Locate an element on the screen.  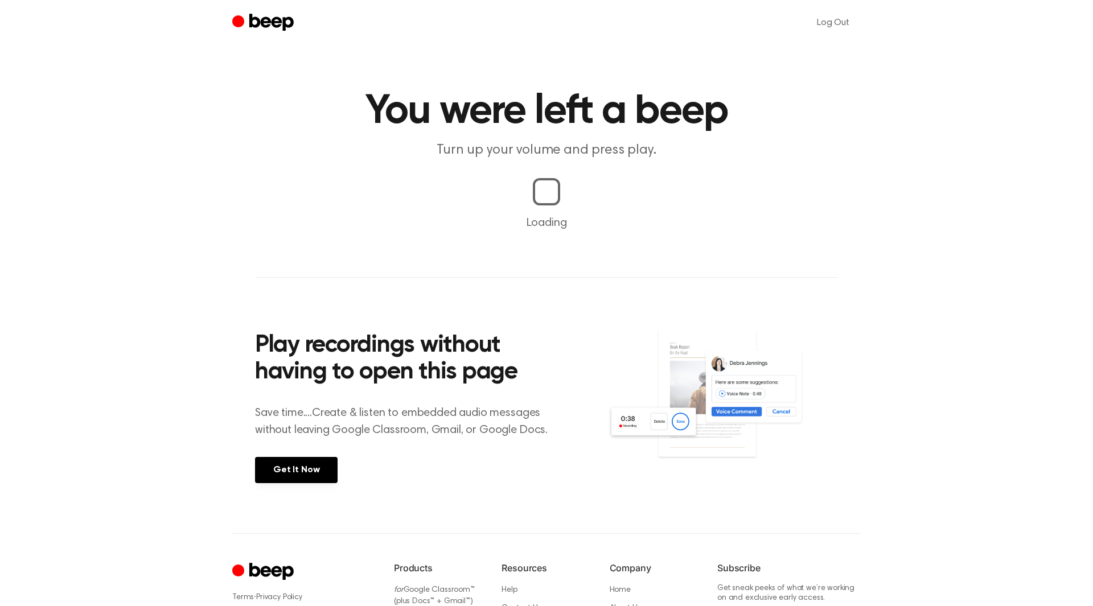
p: Loading is located at coordinates (547, 223).